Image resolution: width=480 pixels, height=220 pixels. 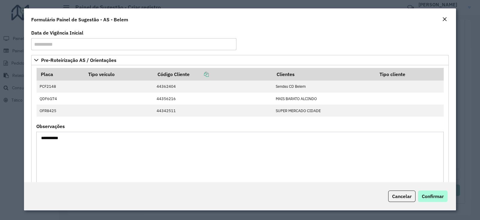 What do you see at coordinates (409, 74) in the screenshot?
I see `th: Tipo cliente` at bounding box center [409, 74].